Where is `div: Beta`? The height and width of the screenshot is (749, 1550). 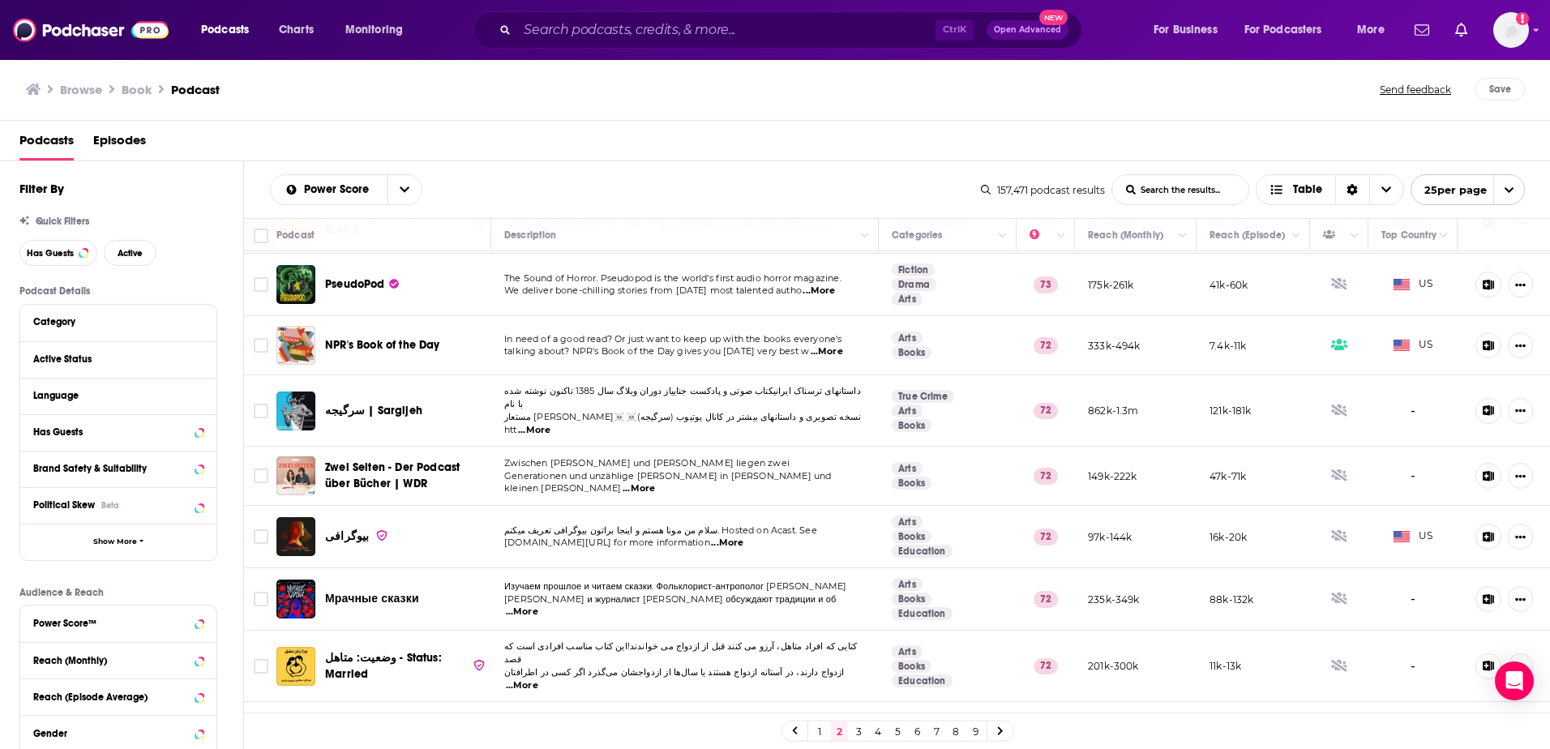 div: Beta is located at coordinates (110, 505).